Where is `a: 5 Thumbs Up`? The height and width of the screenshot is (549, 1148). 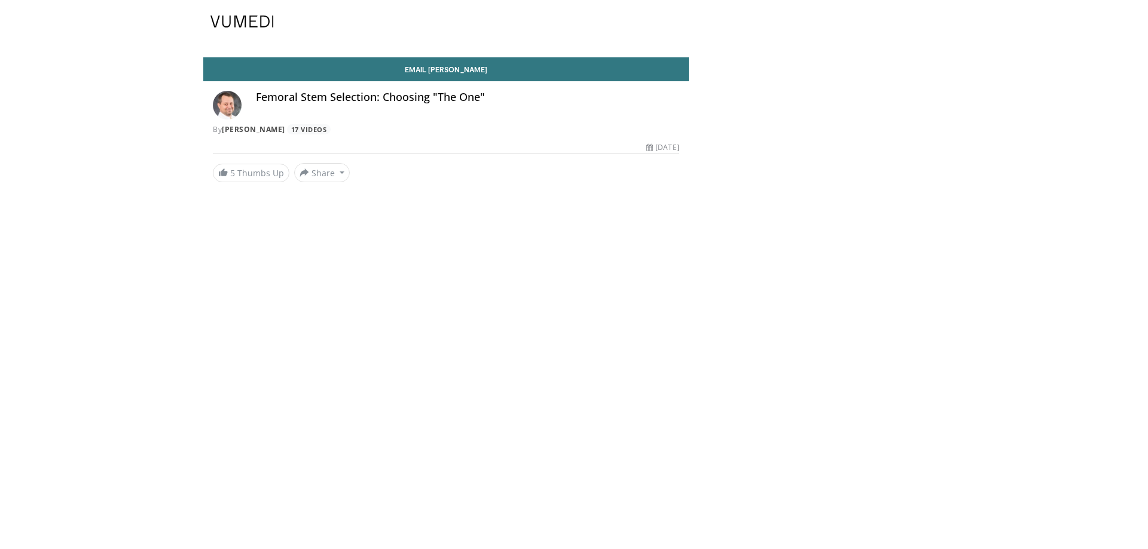
a: 5 Thumbs Up is located at coordinates (251, 173).